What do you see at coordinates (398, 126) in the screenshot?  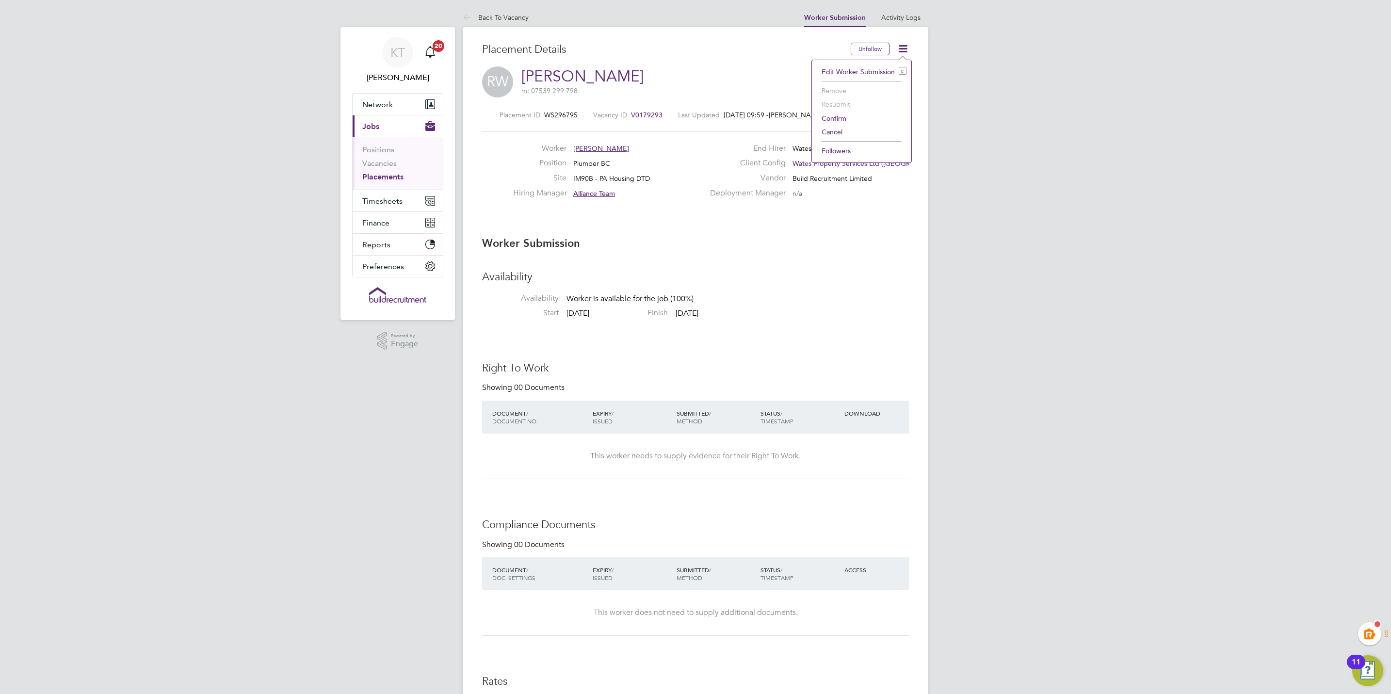 I see `button: Jobs` at bounding box center [398, 126].